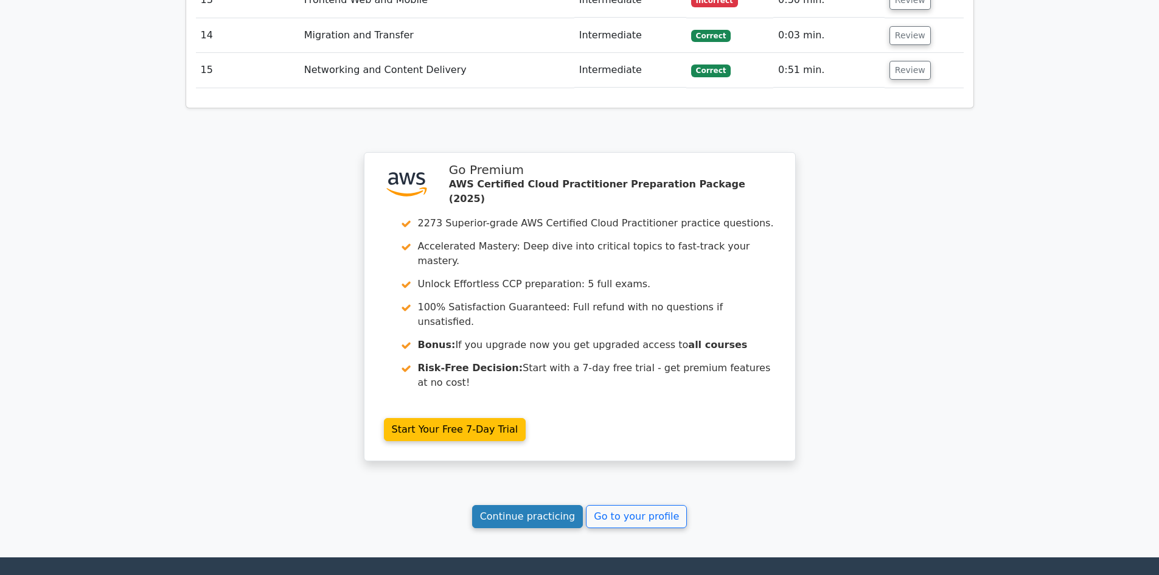 The image size is (1159, 575). Describe the element at coordinates (528, 517) in the screenshot. I see `a: Continue practicing` at that location.